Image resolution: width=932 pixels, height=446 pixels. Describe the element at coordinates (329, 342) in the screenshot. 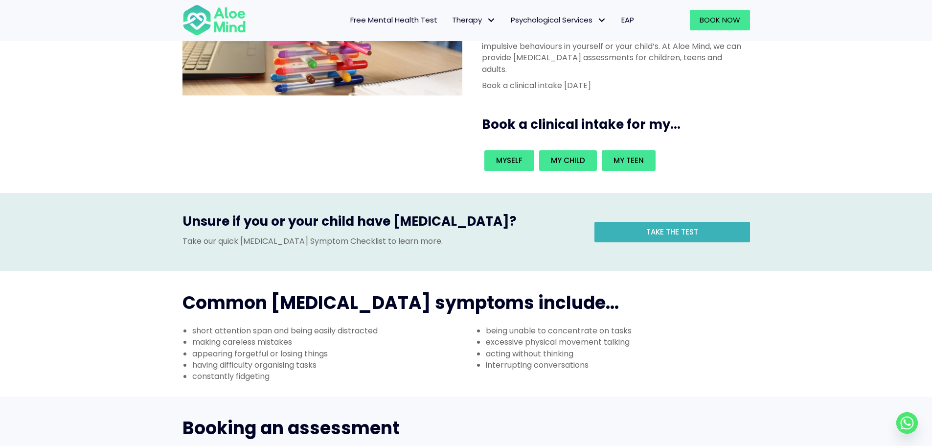

I see `li: making careless mistakes` at that location.